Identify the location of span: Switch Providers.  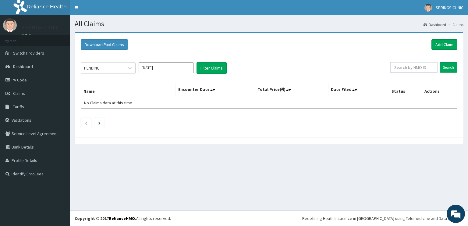
(29, 53).